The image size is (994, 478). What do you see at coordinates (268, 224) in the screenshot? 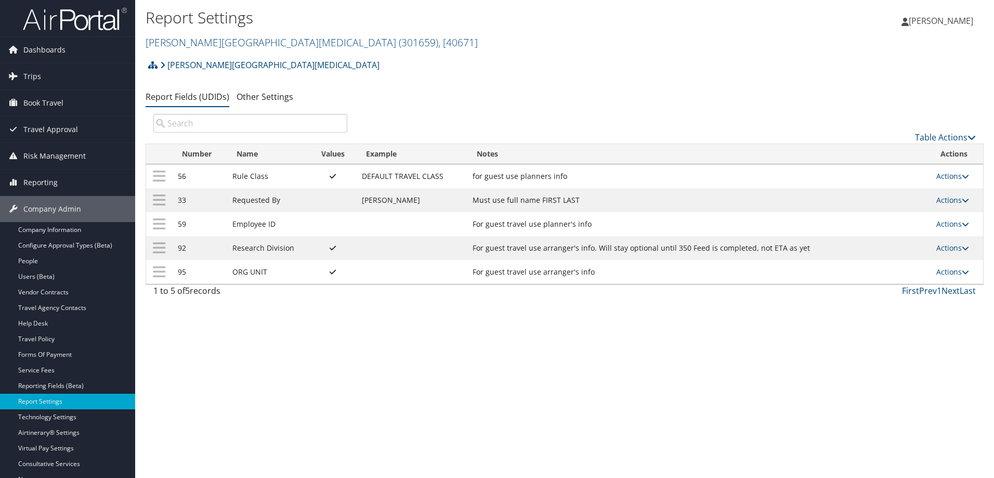
I see `td: Employee ID` at bounding box center [268, 224].